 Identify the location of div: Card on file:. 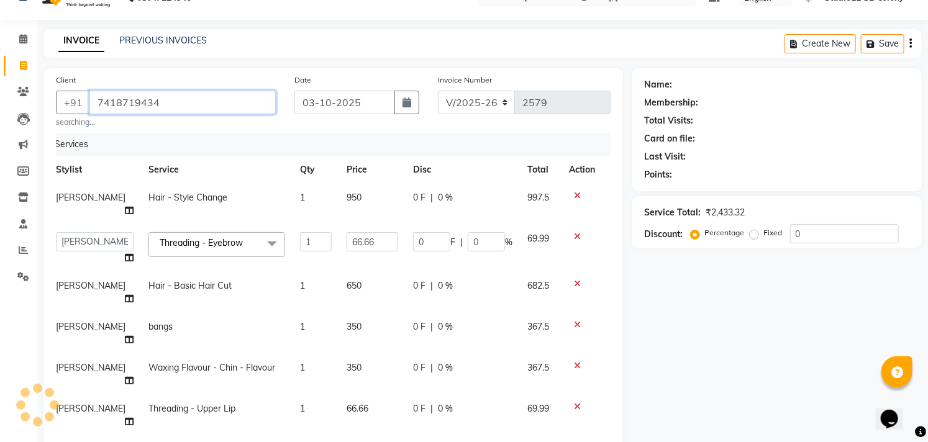
(670, 138).